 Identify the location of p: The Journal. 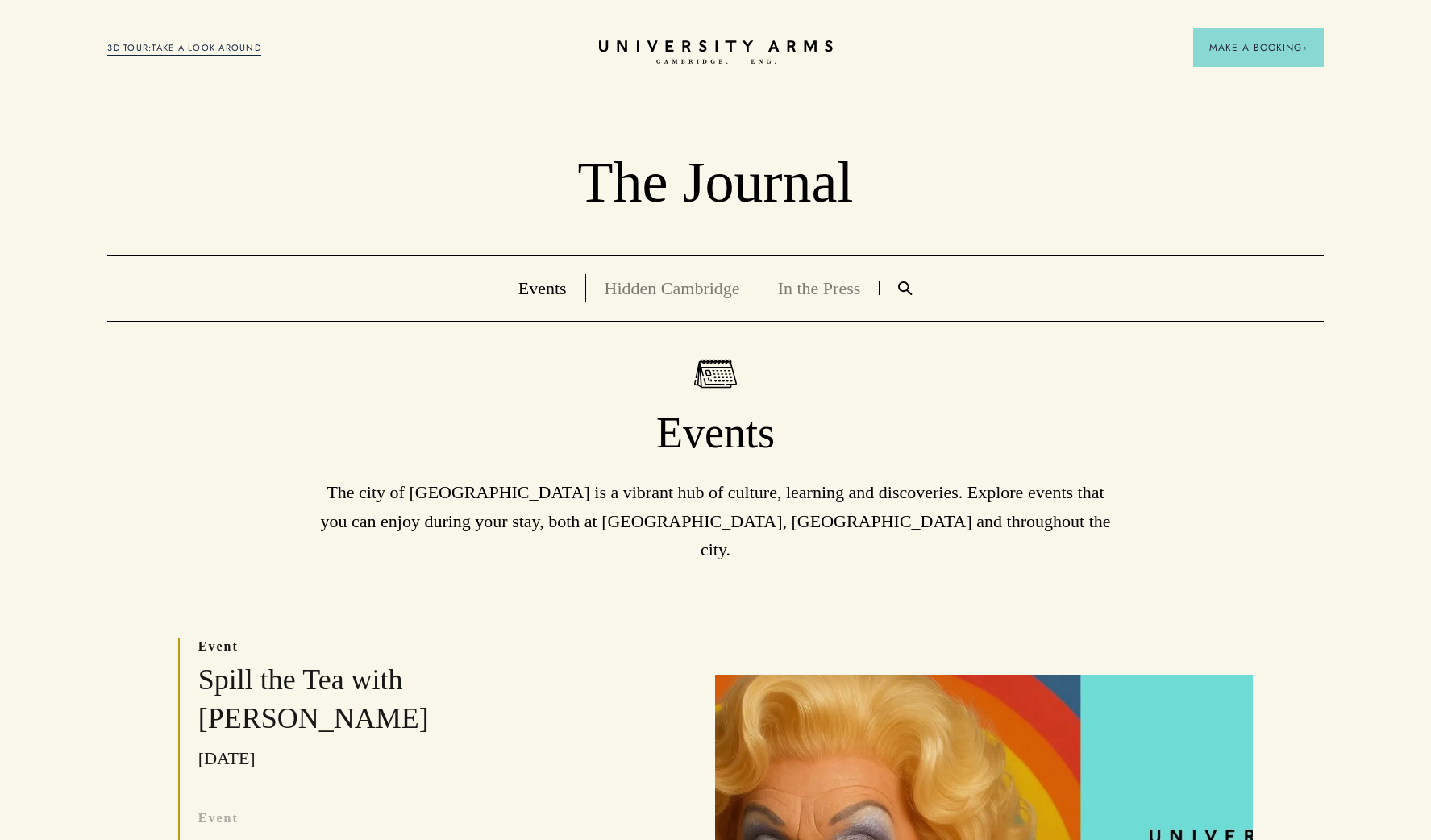
(715, 183).